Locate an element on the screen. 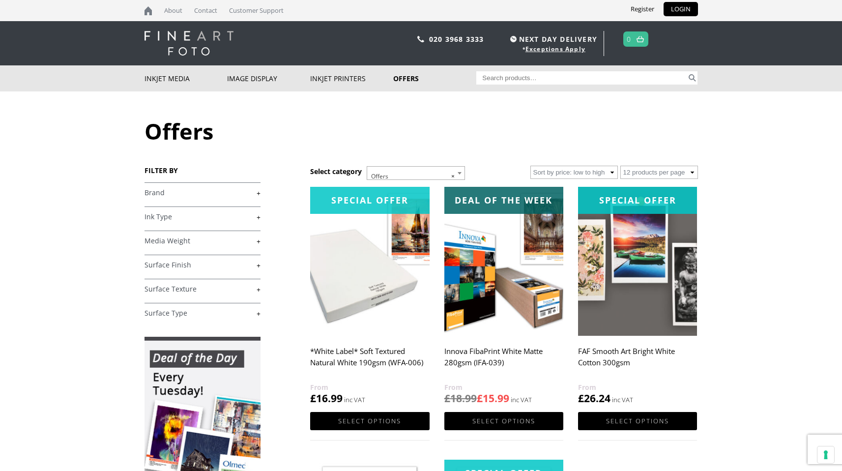  h2: *White Label* Soft Textured Natural White 190gsm (WFA-006) is located at coordinates (369, 362).